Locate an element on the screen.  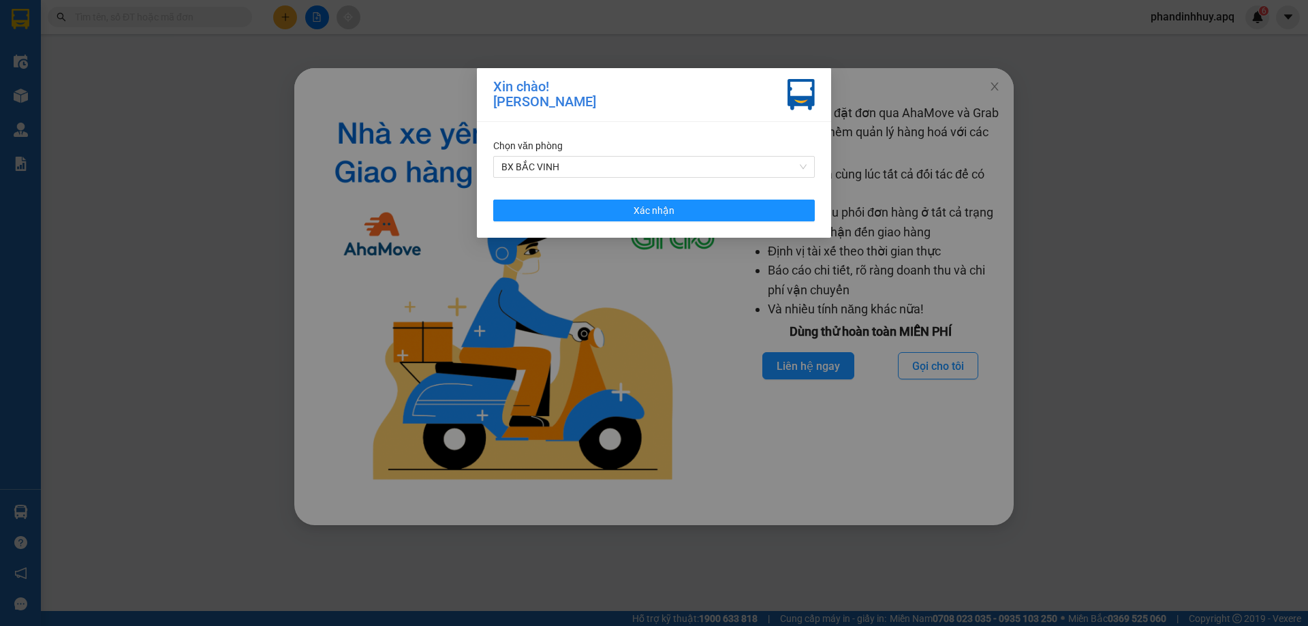
button: Xác nhận is located at coordinates (654, 211).